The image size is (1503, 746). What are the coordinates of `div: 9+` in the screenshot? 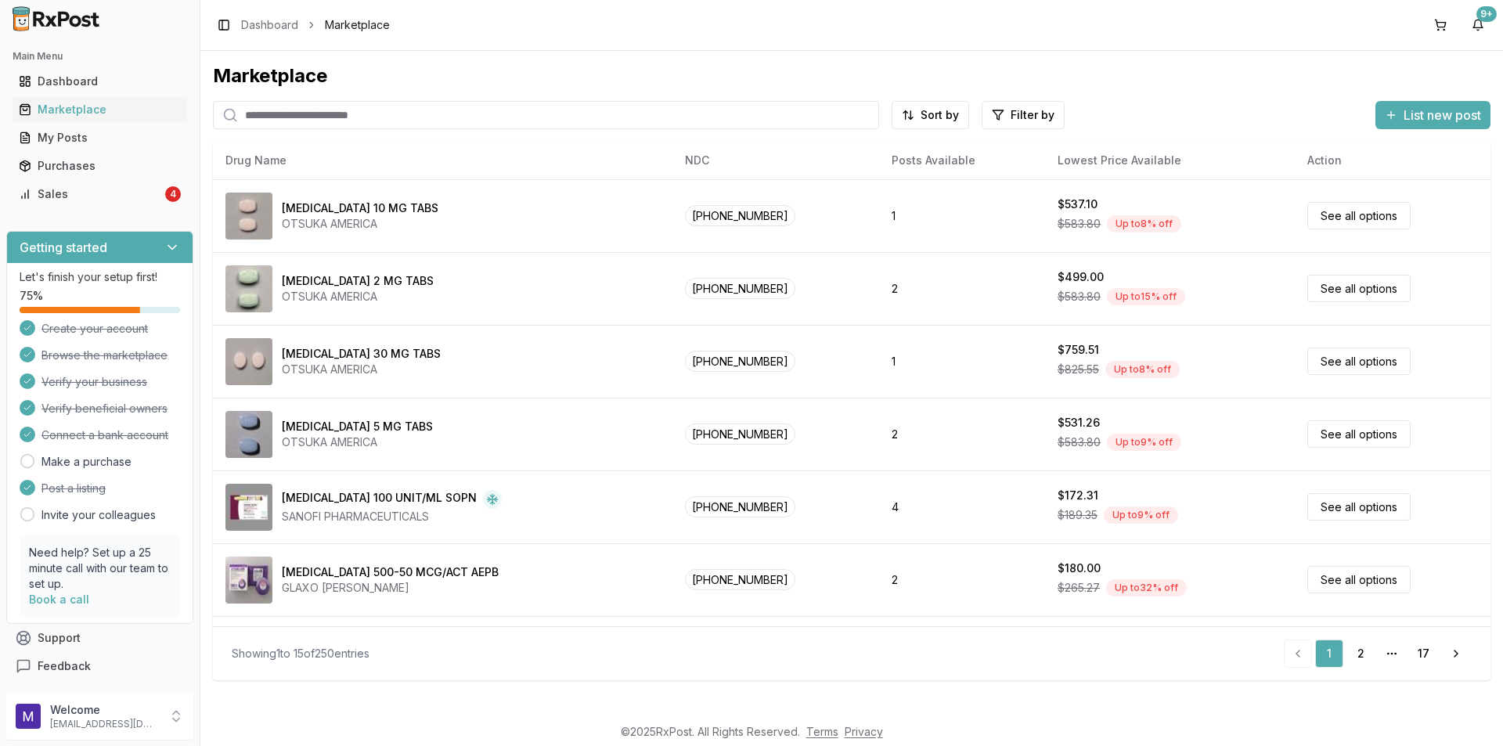 It's located at (1487, 14).